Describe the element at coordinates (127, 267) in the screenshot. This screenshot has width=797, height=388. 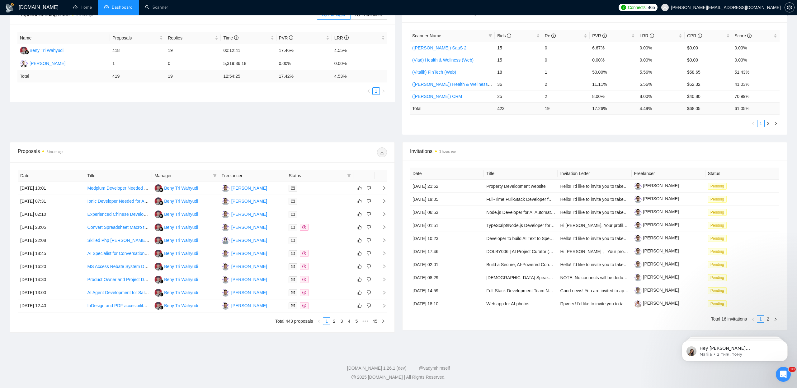
I see `a: MS Access Rebate System Development` at that location.